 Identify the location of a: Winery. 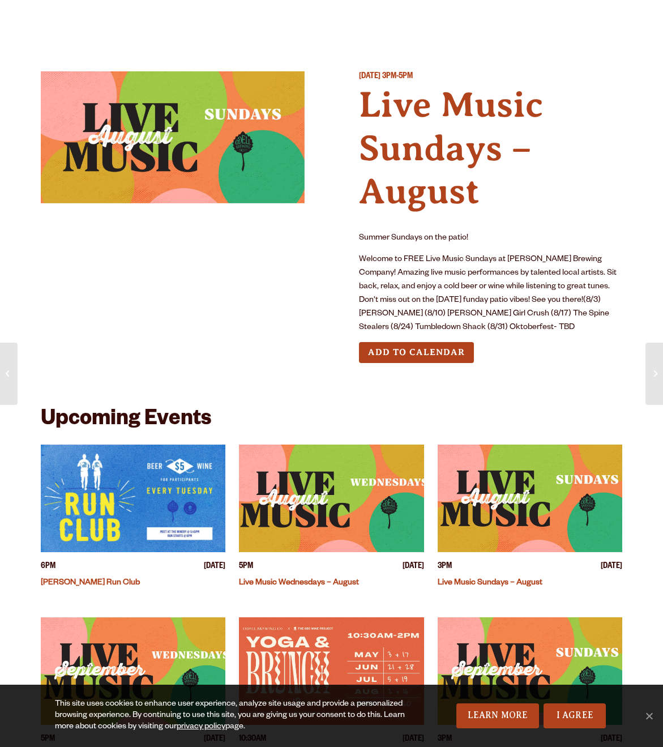
(264, 20).